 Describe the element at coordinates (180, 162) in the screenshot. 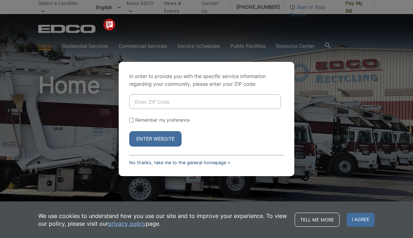

I see `a: No thanks, take me to the general homepage >` at that location.